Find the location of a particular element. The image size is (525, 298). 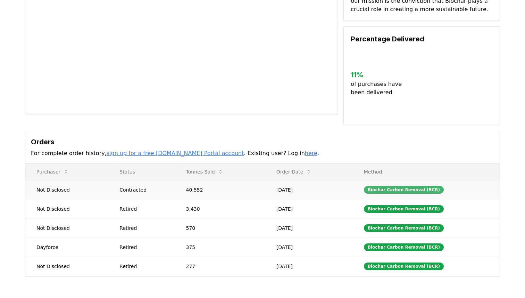

h3: 11 % is located at coordinates (379, 75).